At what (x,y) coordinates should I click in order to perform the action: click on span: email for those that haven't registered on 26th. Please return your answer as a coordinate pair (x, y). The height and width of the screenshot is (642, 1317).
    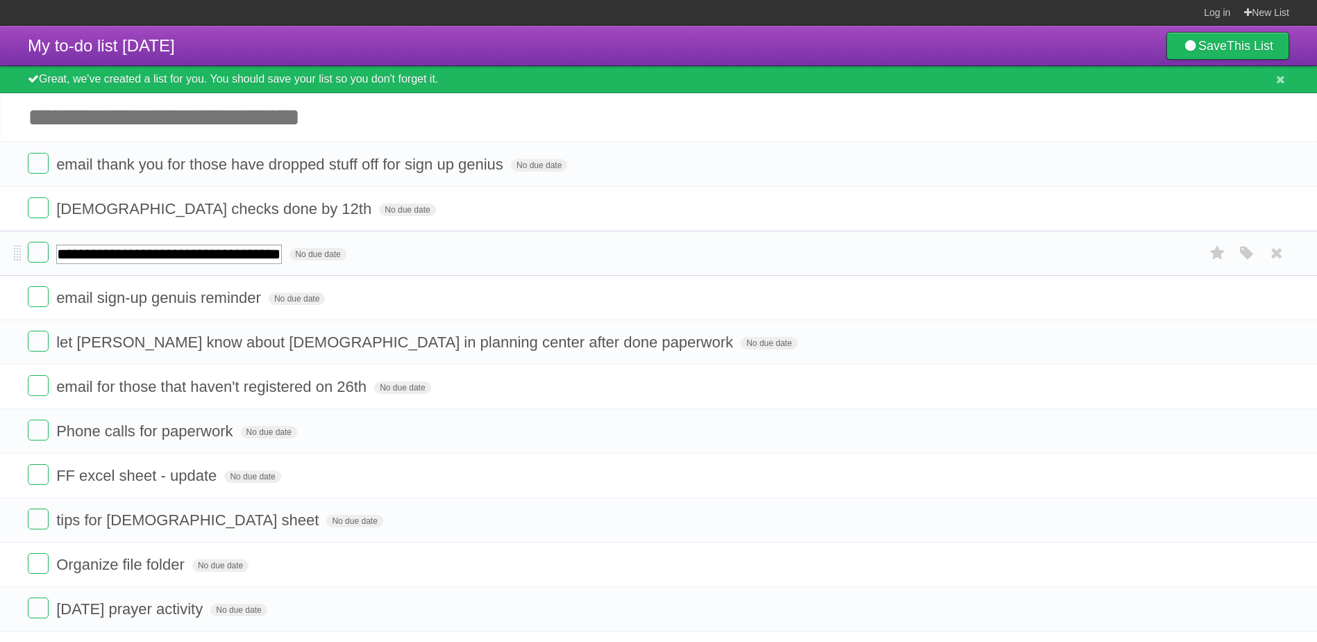
    Looking at the image, I should click on (213, 386).